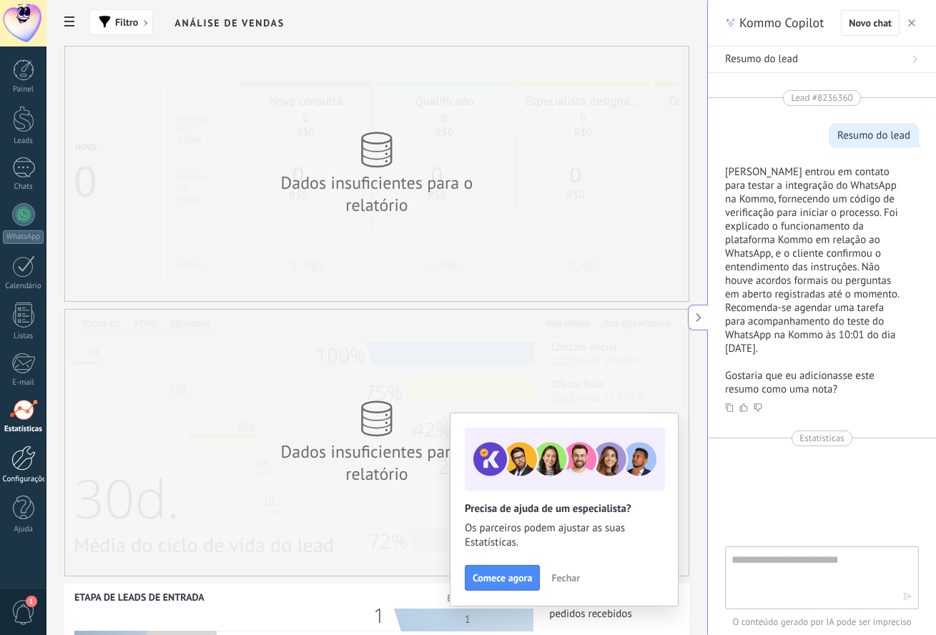 The image size is (936, 635). What do you see at coordinates (566, 578) in the screenshot?
I see `span: Fechar` at bounding box center [566, 578].